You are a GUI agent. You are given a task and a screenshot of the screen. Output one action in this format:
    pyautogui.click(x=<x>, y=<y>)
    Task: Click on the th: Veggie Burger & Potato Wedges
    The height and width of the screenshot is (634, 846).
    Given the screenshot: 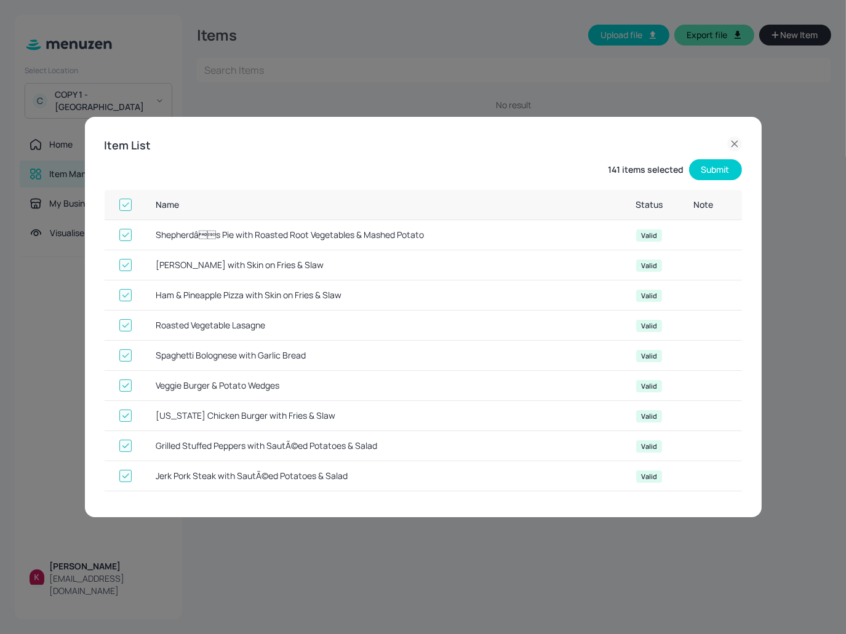 What is the action you would take?
    pyautogui.click(x=381, y=386)
    